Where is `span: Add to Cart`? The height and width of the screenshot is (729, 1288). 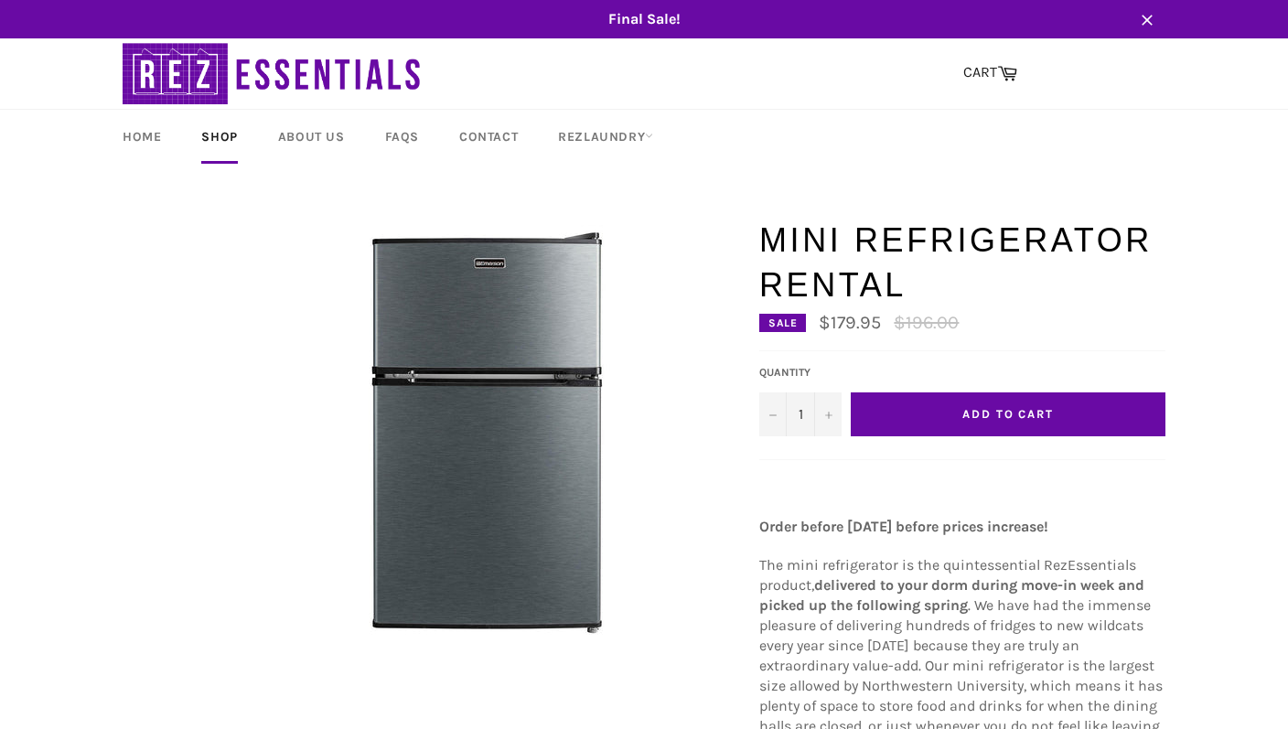
span: Add to Cart is located at coordinates (1008, 413).